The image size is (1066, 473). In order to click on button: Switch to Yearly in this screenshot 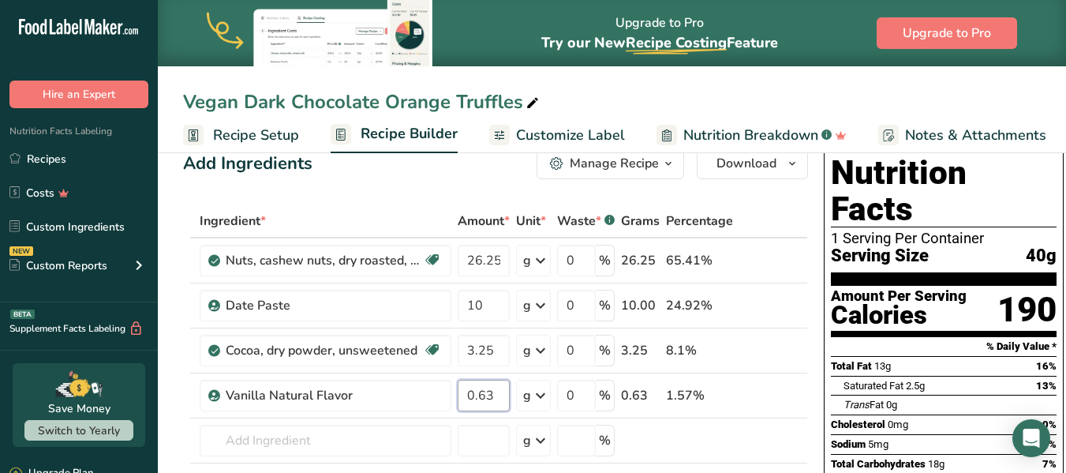, I will do `click(79, 430)`.